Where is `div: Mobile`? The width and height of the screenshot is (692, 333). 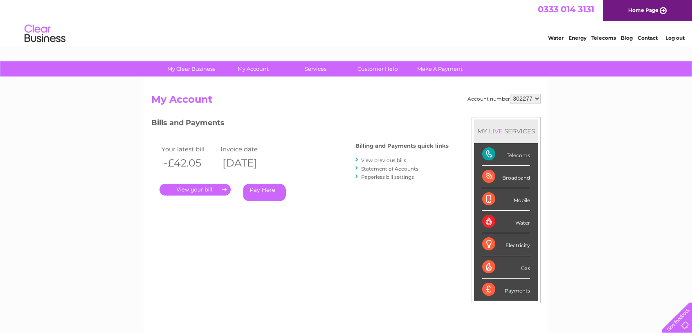 div: Mobile is located at coordinates (506, 199).